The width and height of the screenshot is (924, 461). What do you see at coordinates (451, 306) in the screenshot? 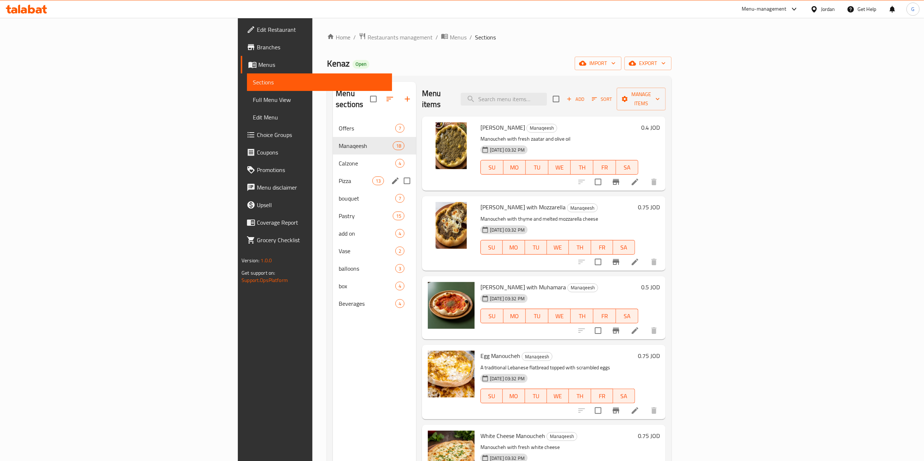
I see `img: Zaatar Manoucheh with Muhamara` at bounding box center [451, 306].